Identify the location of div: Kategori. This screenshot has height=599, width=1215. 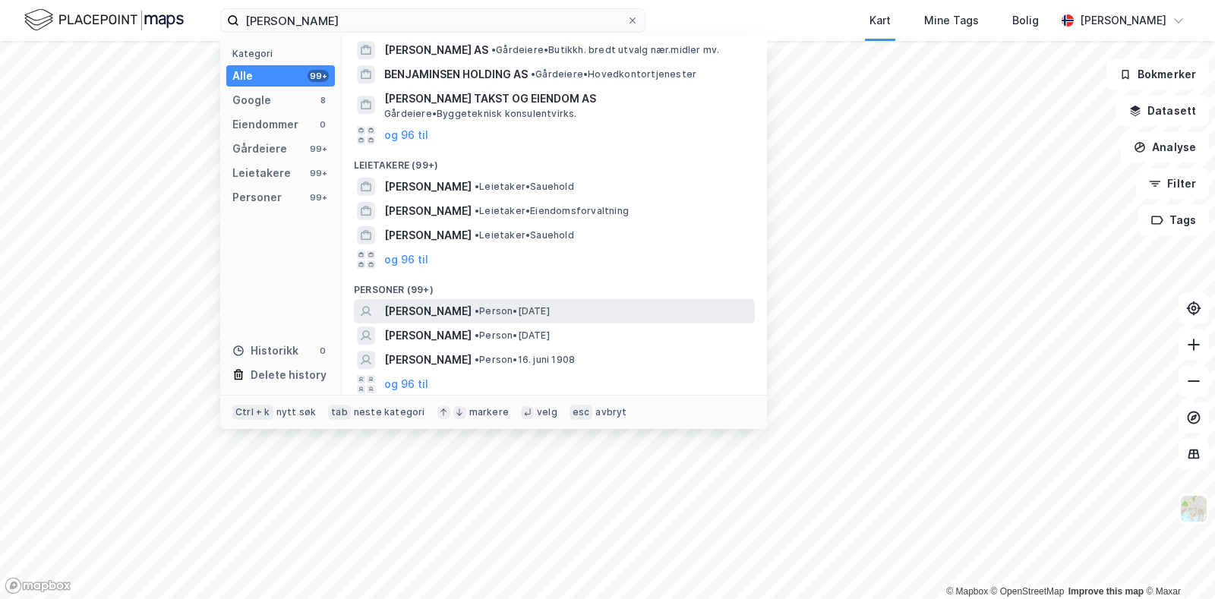
(283, 53).